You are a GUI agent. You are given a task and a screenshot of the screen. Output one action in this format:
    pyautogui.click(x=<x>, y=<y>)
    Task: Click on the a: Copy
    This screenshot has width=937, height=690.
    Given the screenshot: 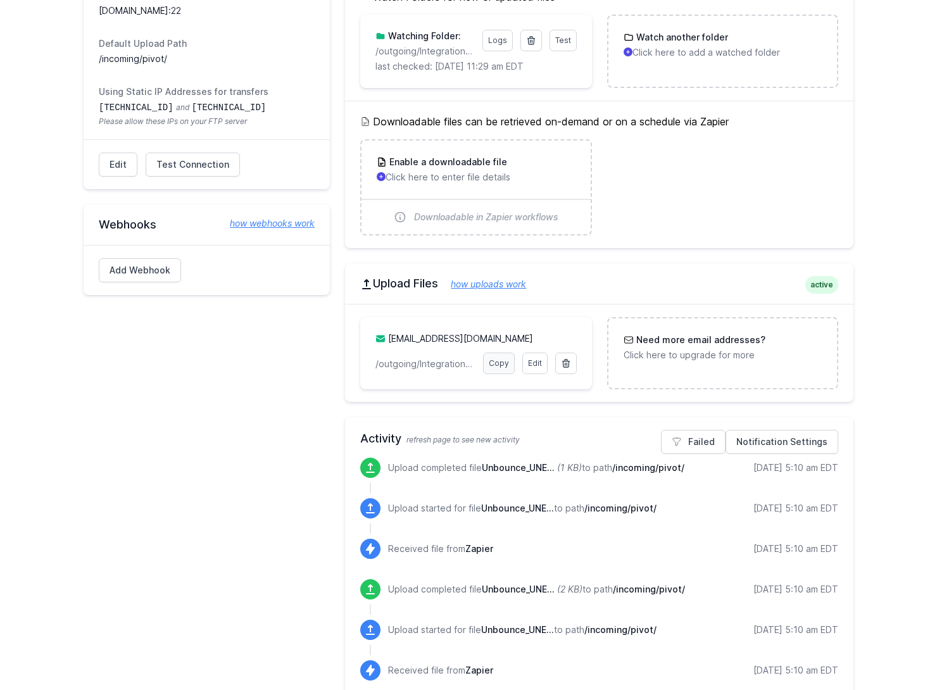 What is the action you would take?
    pyautogui.click(x=499, y=363)
    